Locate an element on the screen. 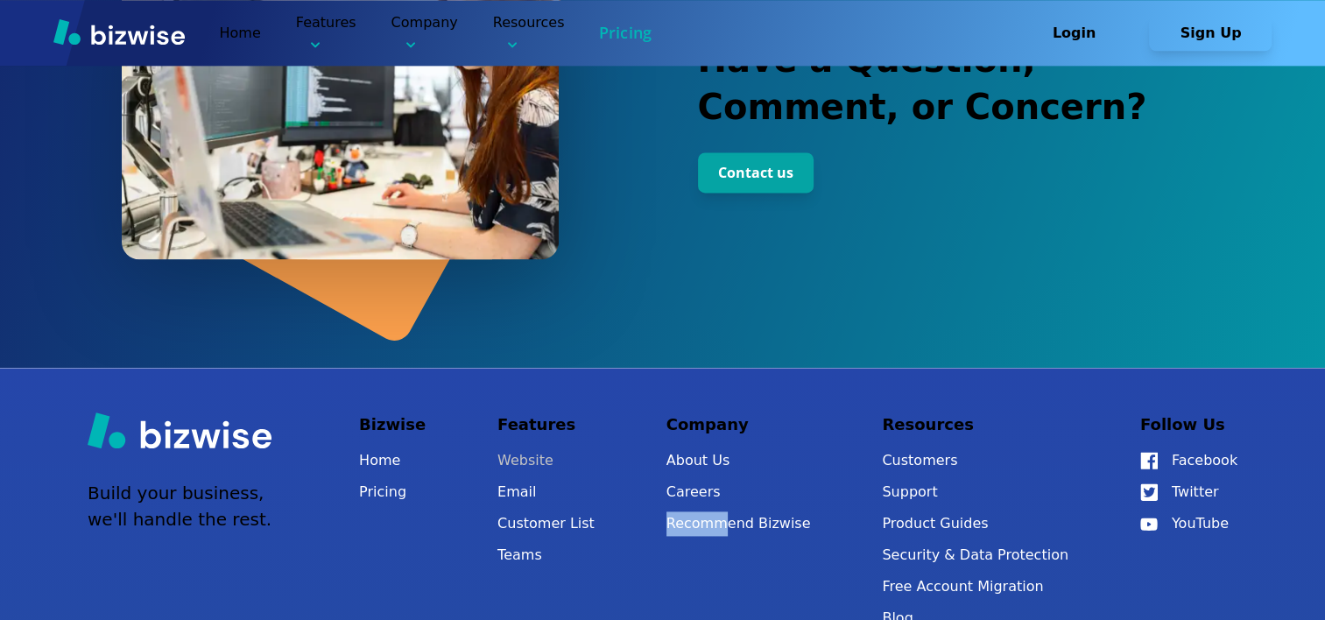 Image resolution: width=1325 pixels, height=620 pixels. img: Facebook Icon is located at coordinates (1149, 461).